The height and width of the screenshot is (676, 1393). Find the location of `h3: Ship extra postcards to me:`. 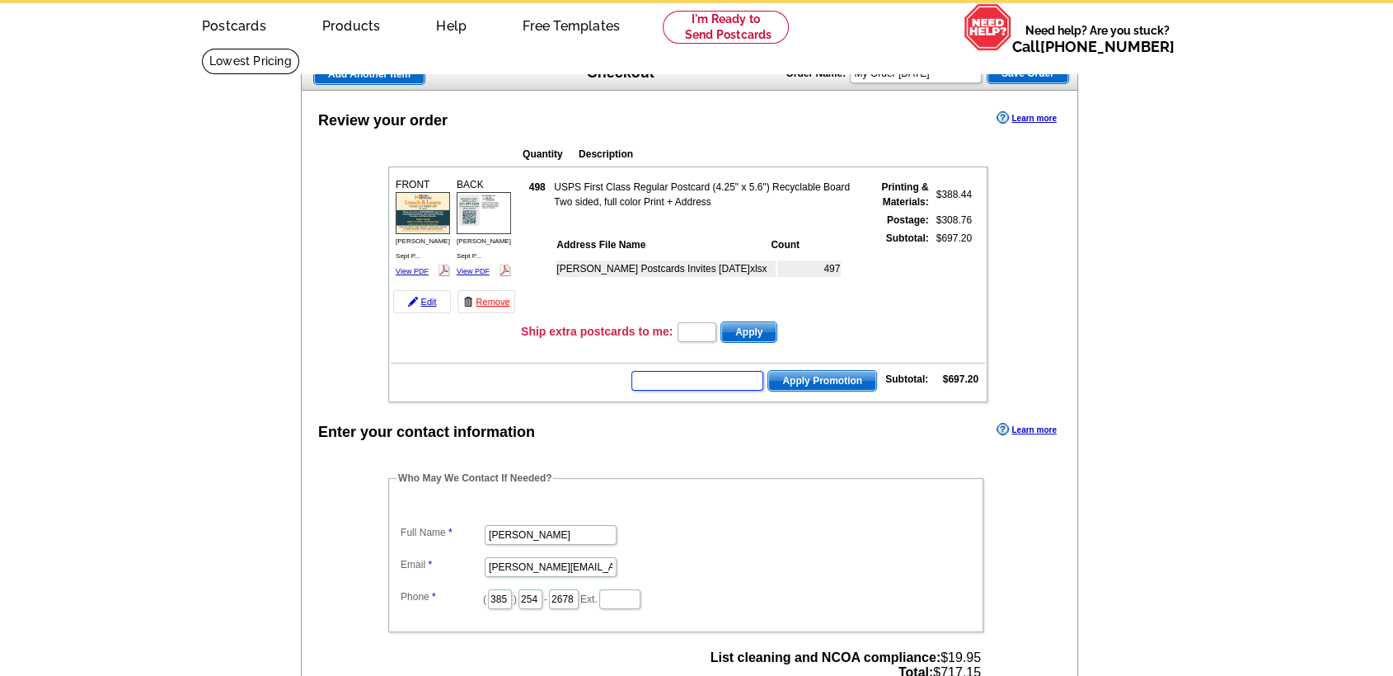

h3: Ship extra postcards to me: is located at coordinates (597, 331).